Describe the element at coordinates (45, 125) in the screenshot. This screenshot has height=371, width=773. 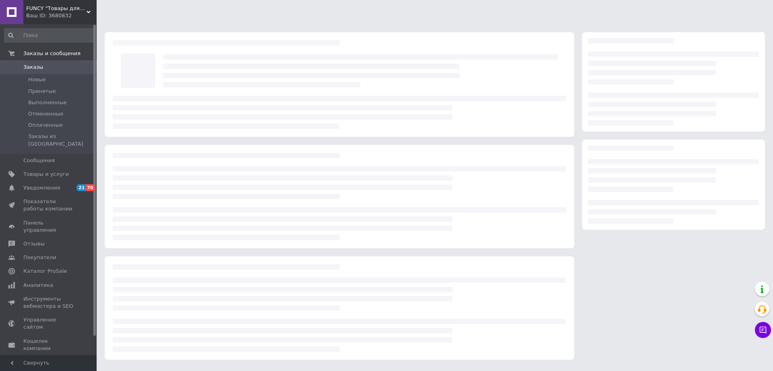
I see `span: Оплаченные` at that location.